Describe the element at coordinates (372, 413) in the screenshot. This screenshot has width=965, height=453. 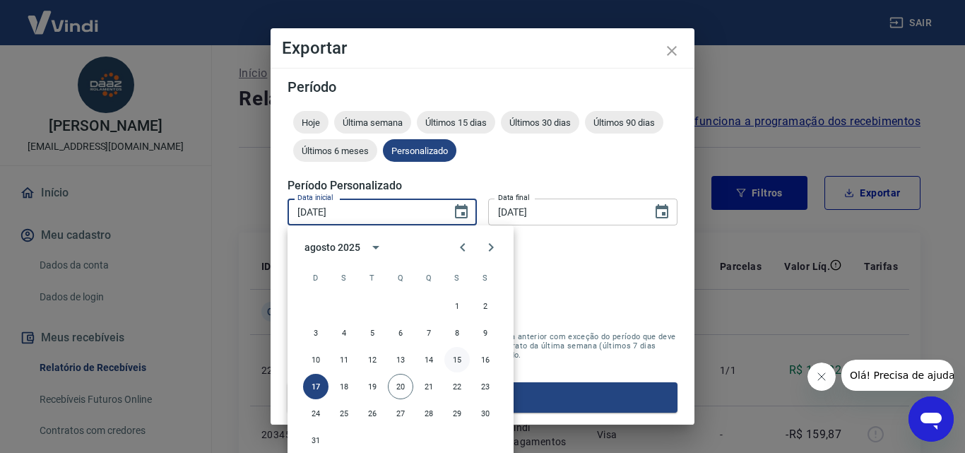
I see `button: 26` at that location.